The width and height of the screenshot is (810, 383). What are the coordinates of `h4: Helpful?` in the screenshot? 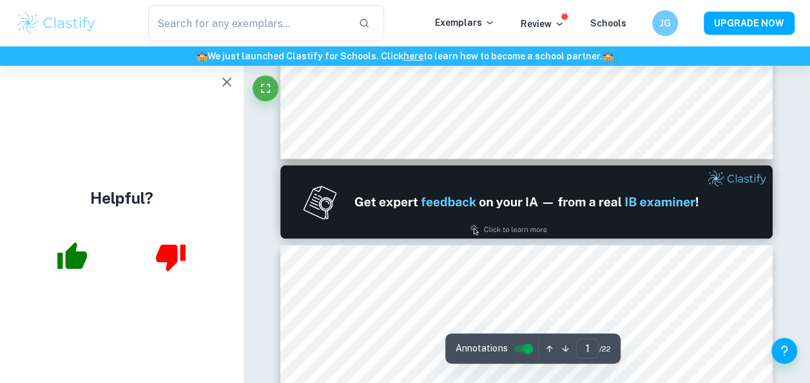 It's located at (122, 198).